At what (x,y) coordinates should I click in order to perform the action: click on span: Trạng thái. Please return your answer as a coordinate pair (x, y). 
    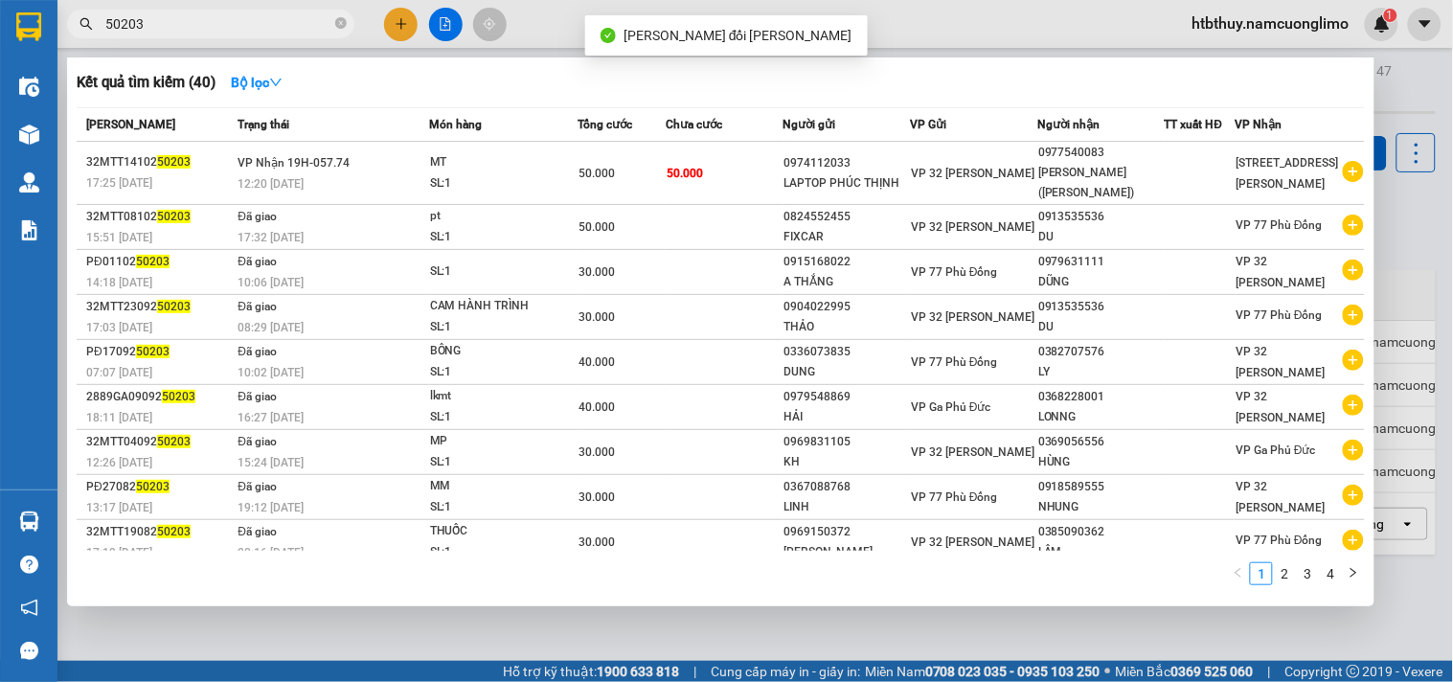
    Looking at the image, I should click on (263, 124).